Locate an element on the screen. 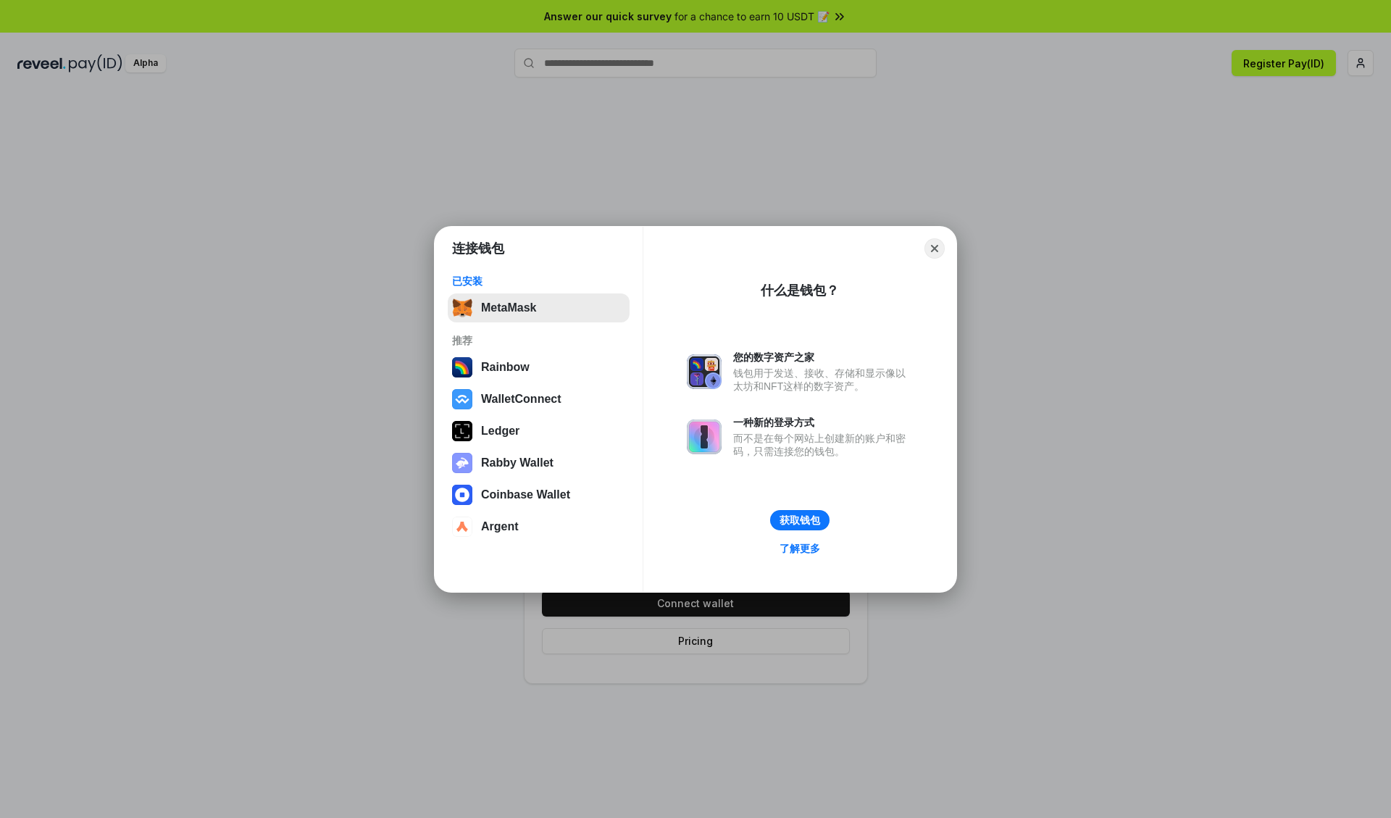  div: WalletConnect is located at coordinates (521, 399).